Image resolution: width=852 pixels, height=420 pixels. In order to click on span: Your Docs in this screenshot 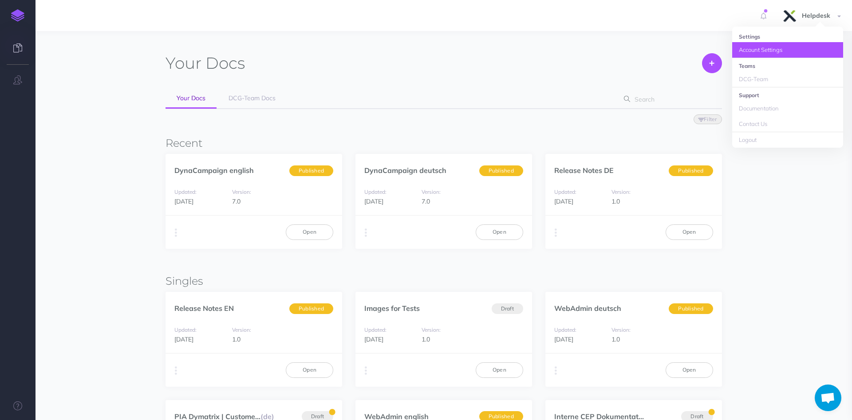, I will do `click(191, 98)`.